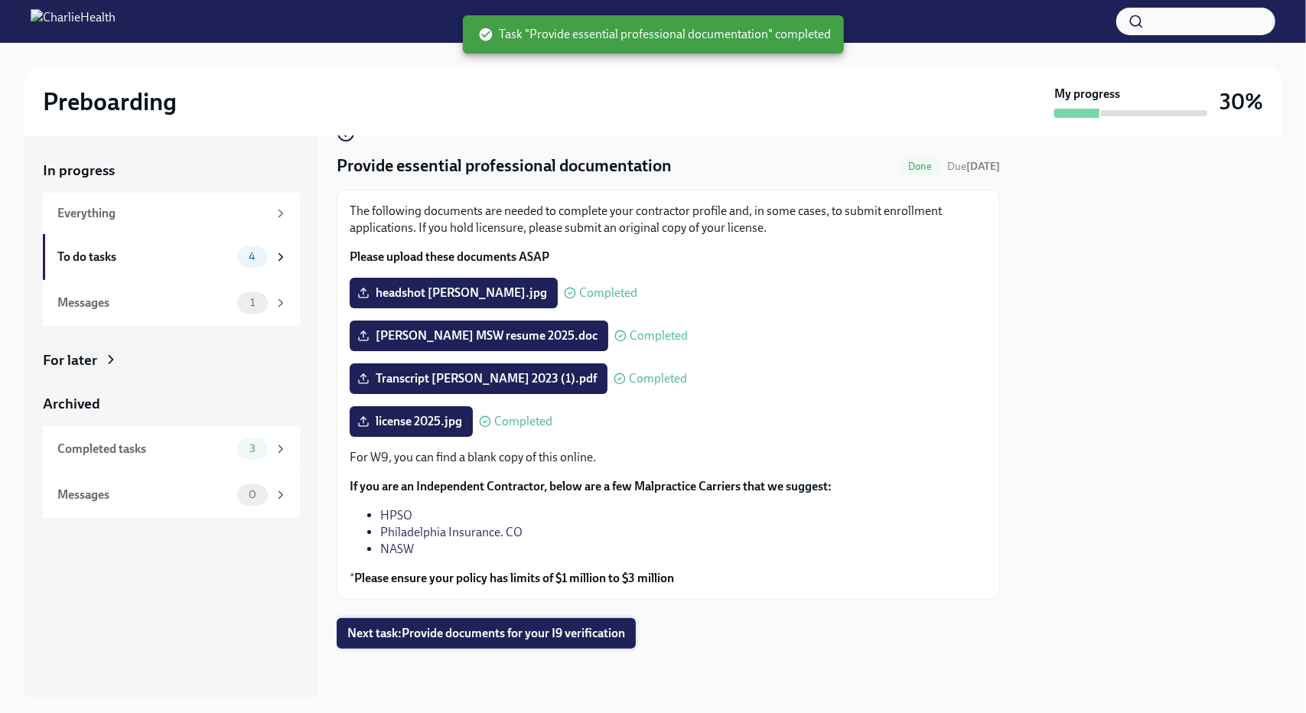 The image size is (1306, 713). Describe the element at coordinates (109, 102) in the screenshot. I see `h2: Preboarding` at that location.